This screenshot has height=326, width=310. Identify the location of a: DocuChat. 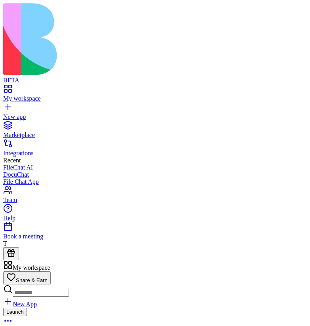
(155, 175).